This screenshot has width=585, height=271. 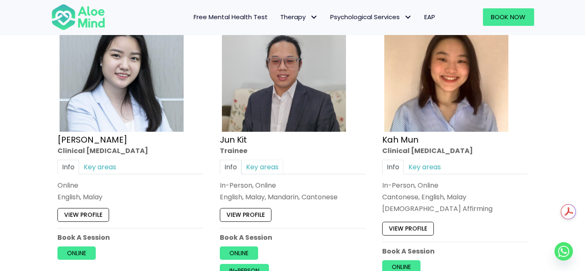 I want to click on a: Kah Mun, so click(x=400, y=140).